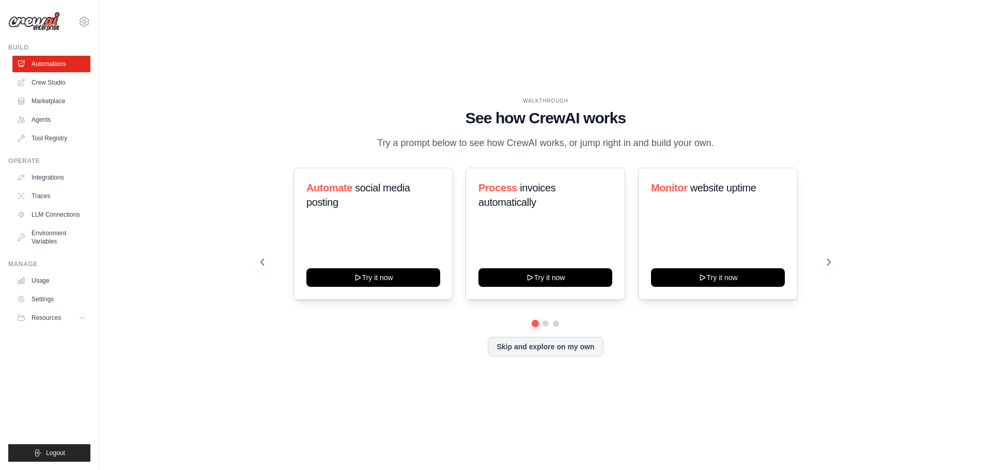  I want to click on a: Environment Variables, so click(51, 238).